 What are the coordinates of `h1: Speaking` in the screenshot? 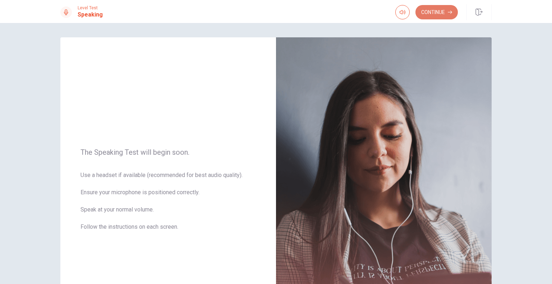 It's located at (90, 15).